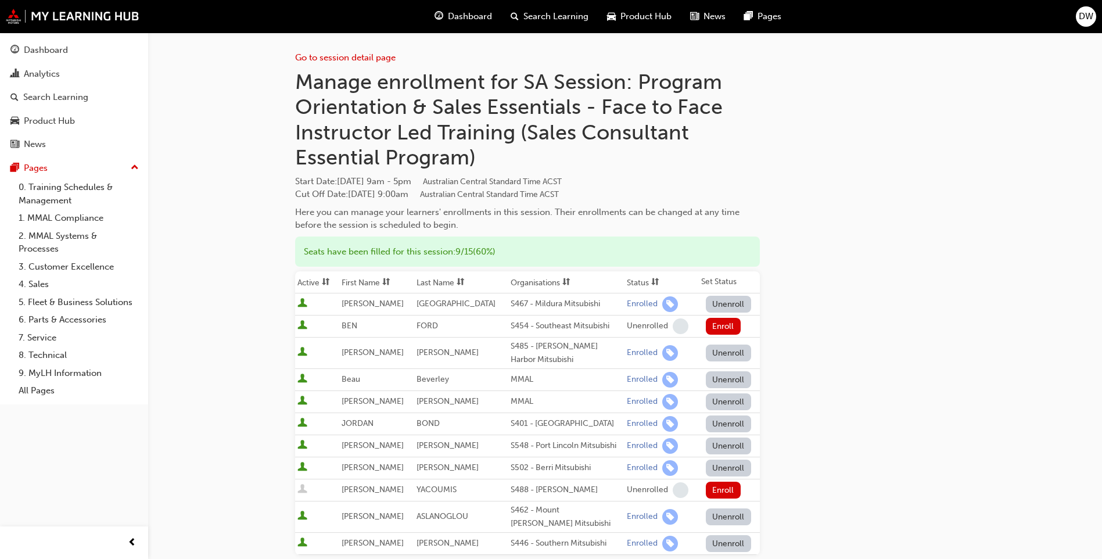 This screenshot has height=559, width=1102. I want to click on a: Dashboard, so click(74, 50).